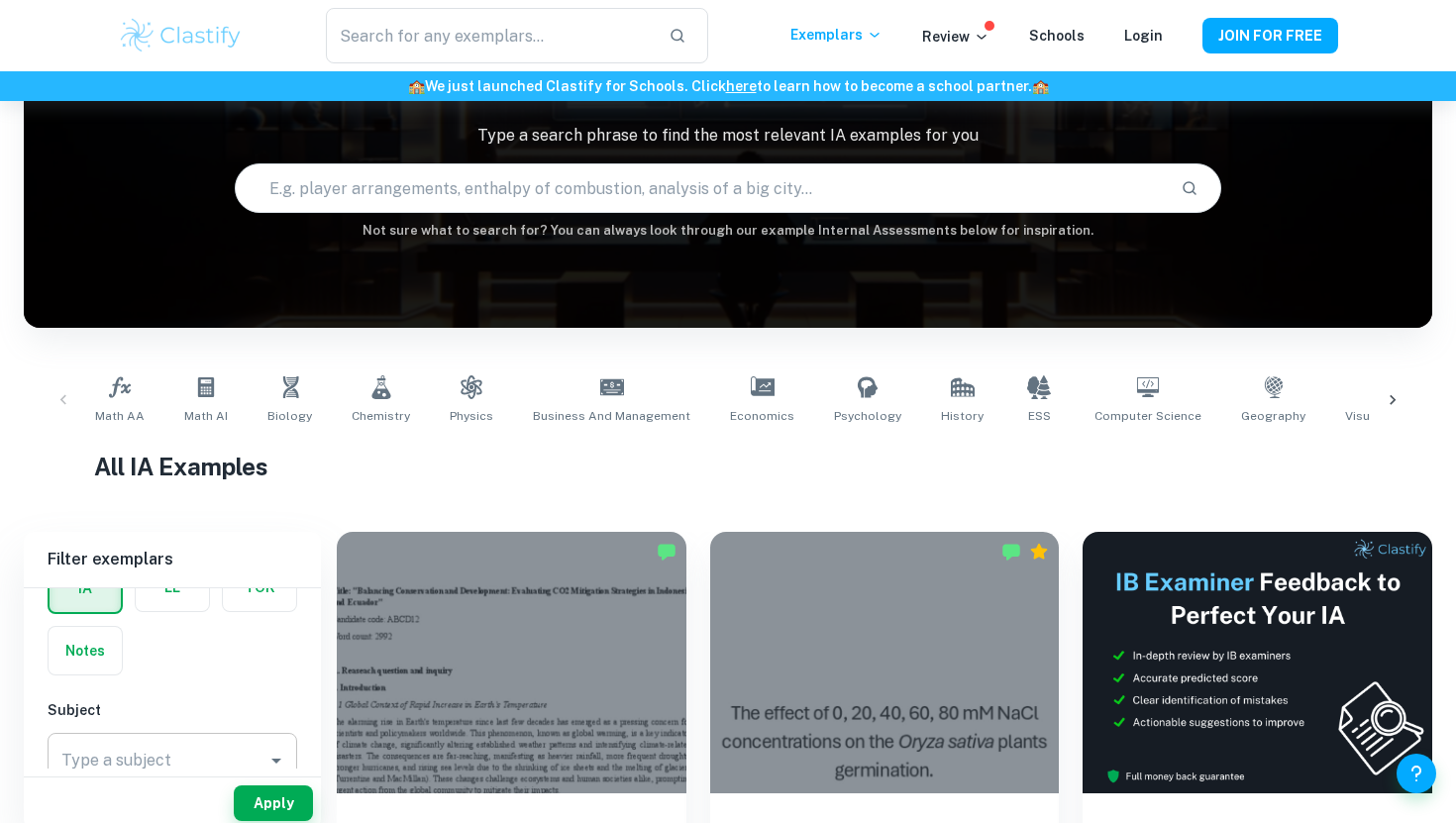 This screenshot has width=1456, height=823. What do you see at coordinates (489, 36) in the screenshot?
I see `input: Search for any exemplars...` at bounding box center [489, 36].